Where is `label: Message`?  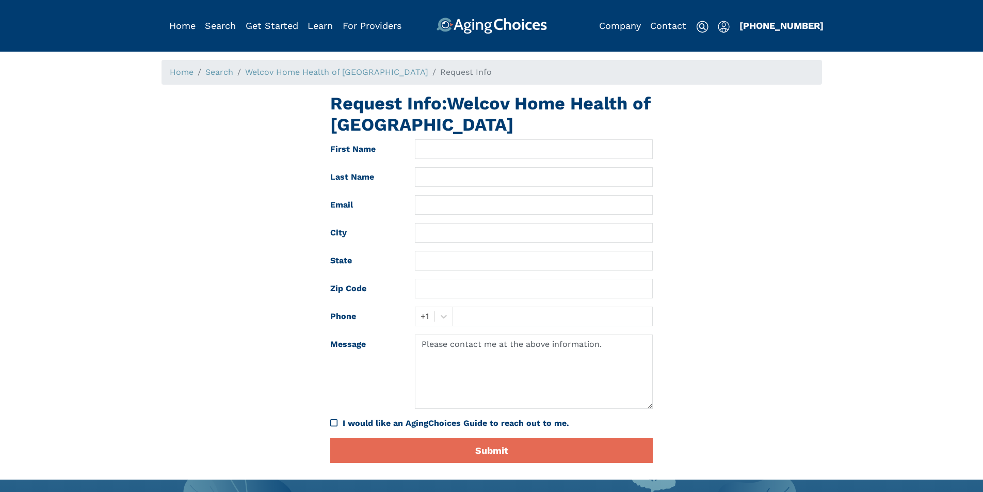 label: Message is located at coordinates (365, 372).